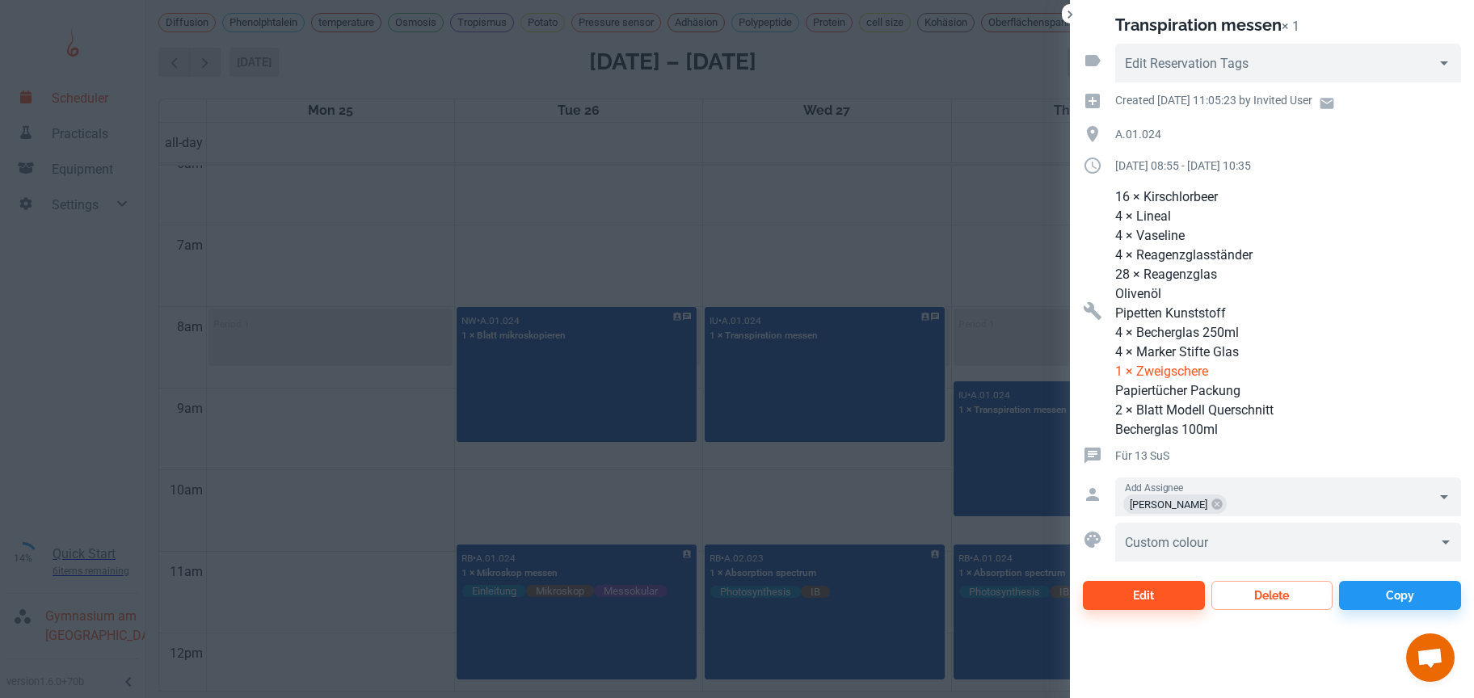 The width and height of the screenshot is (1474, 698). What do you see at coordinates (1288, 255) in the screenshot?
I see `p: 4 × Reagenzglasständer` at bounding box center [1288, 255].